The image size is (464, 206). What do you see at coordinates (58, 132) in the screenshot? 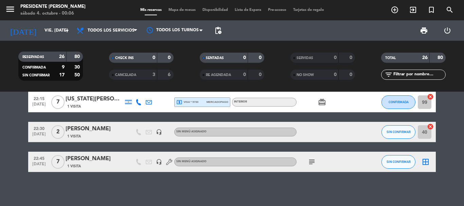
I see `span: 2` at bounding box center [58, 132].